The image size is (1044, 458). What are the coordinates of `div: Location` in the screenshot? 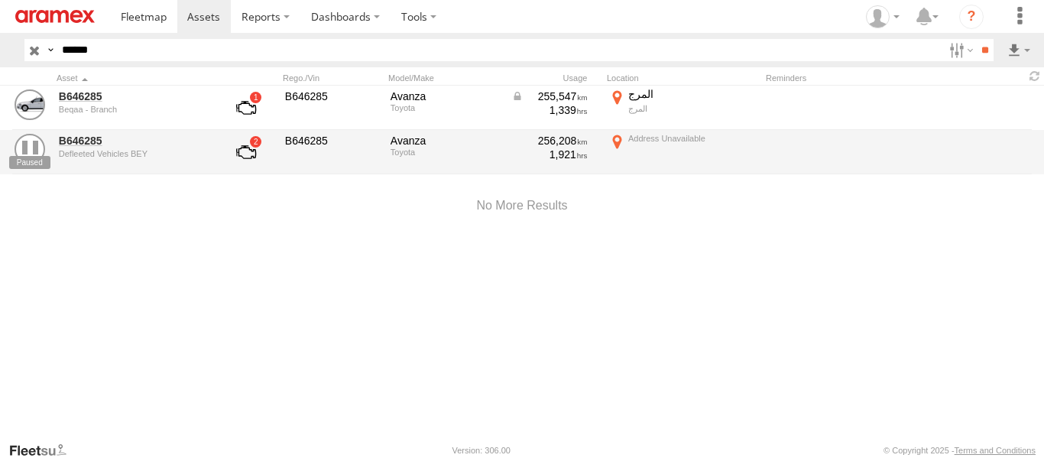 It's located at (683, 78).